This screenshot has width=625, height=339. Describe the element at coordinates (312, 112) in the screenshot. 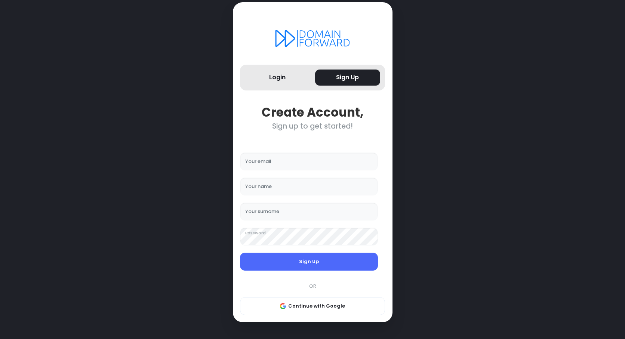

I see `div: Create Account,` at that location.